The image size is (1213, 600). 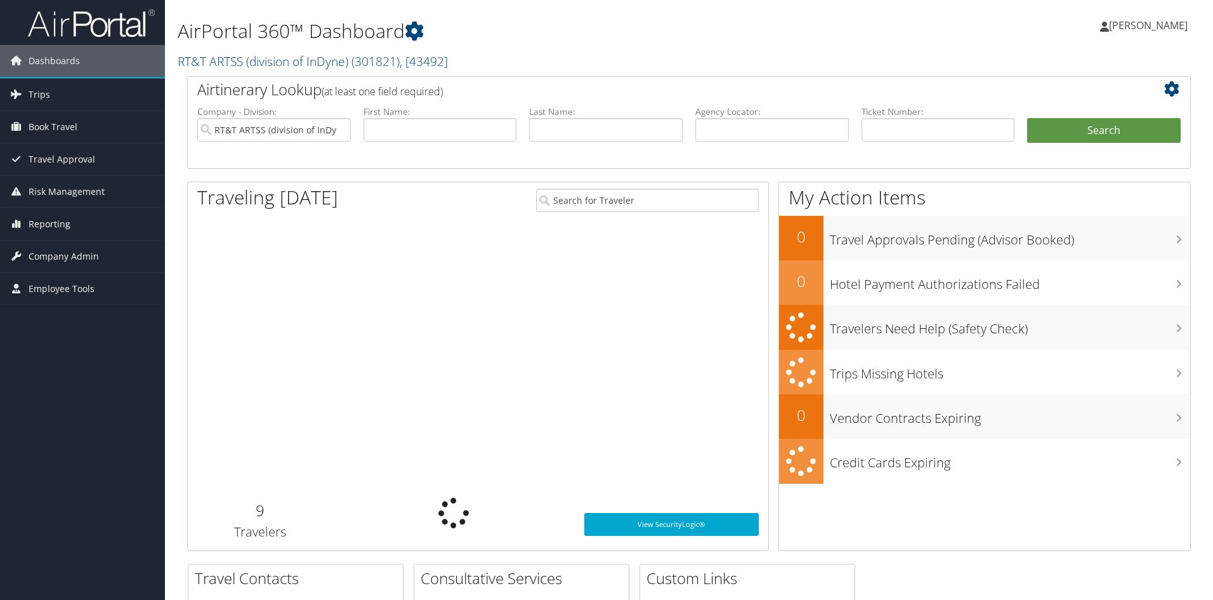 I want to click on span: Trips, so click(x=39, y=95).